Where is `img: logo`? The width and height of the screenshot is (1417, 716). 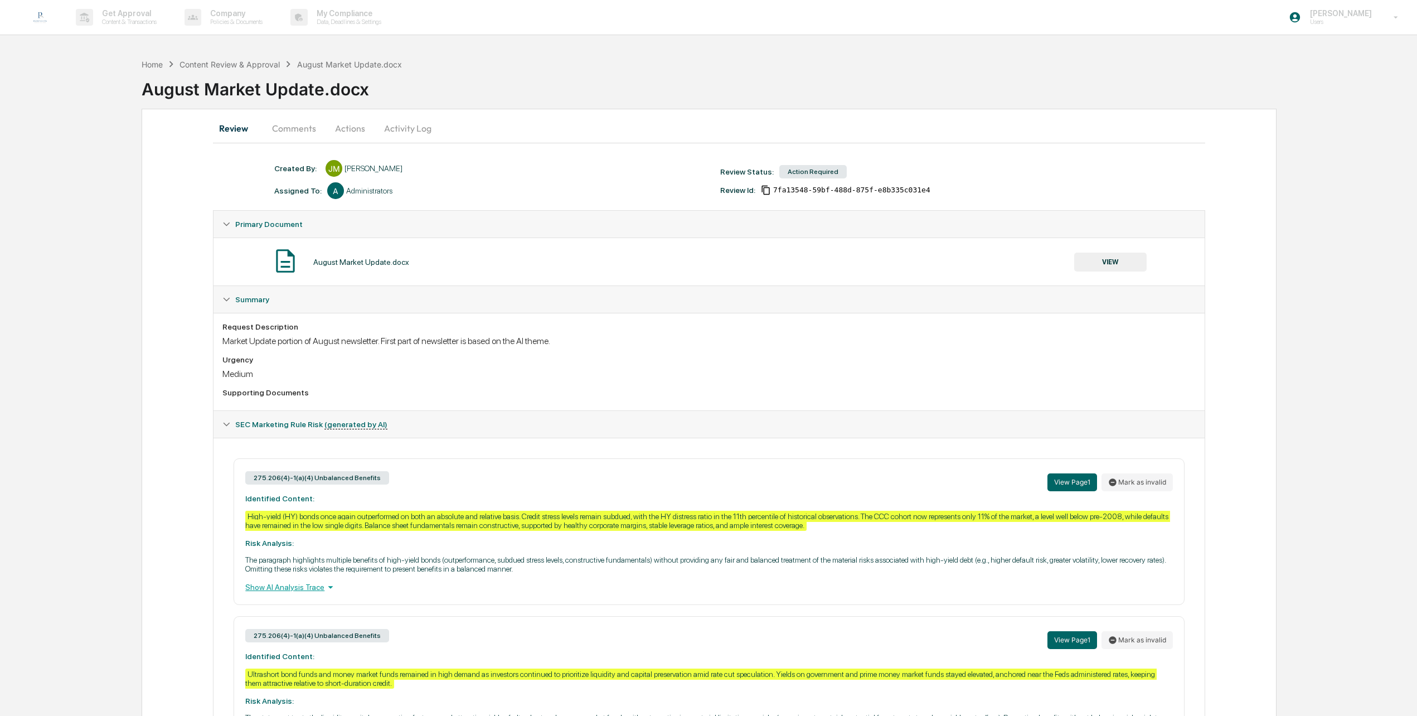 img: logo is located at coordinates (40, 17).